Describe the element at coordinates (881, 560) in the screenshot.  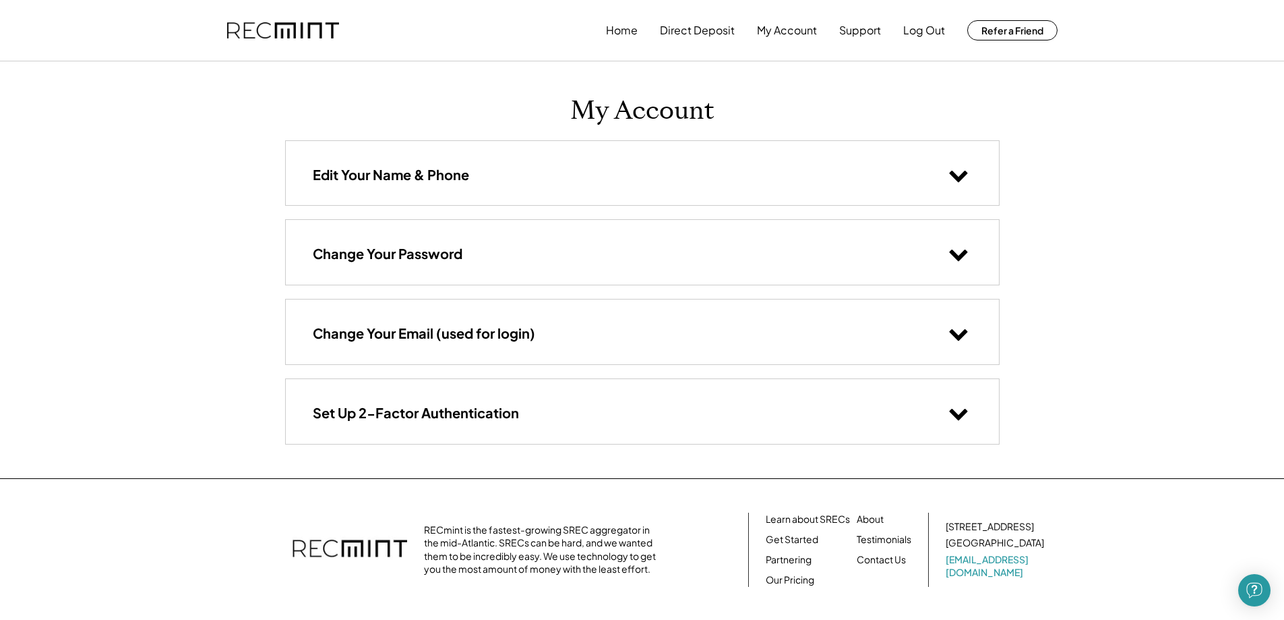
I see `a: Contact Us` at that location.